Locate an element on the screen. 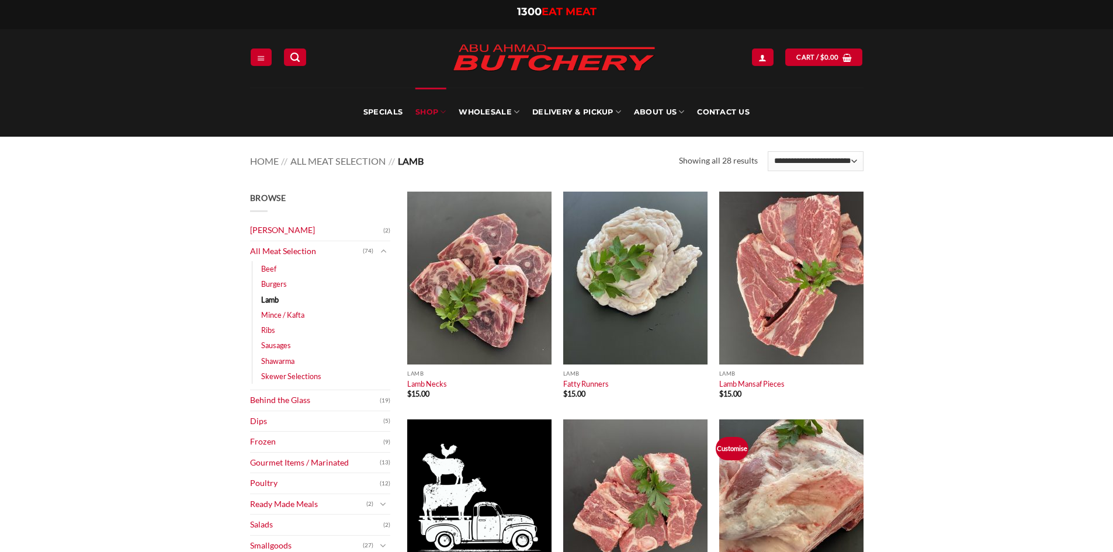 This screenshot has width=1113, height=552. a: Burgers is located at coordinates (274, 284).